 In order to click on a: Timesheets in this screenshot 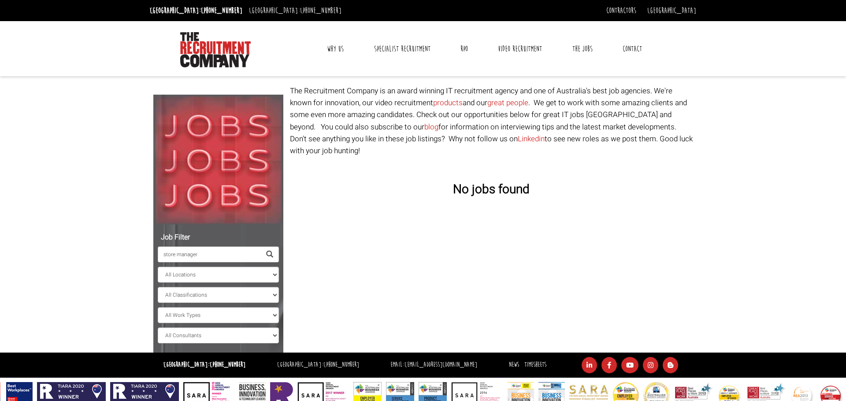, I will do `click(535, 365)`.